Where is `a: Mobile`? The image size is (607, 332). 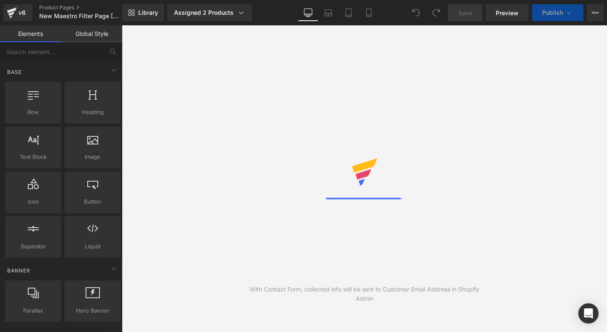
a: Mobile is located at coordinates (369, 13).